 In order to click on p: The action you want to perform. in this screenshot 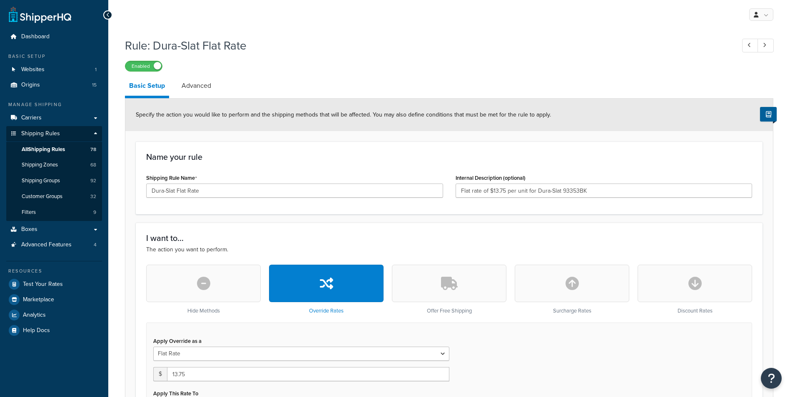, I will do `click(449, 250)`.